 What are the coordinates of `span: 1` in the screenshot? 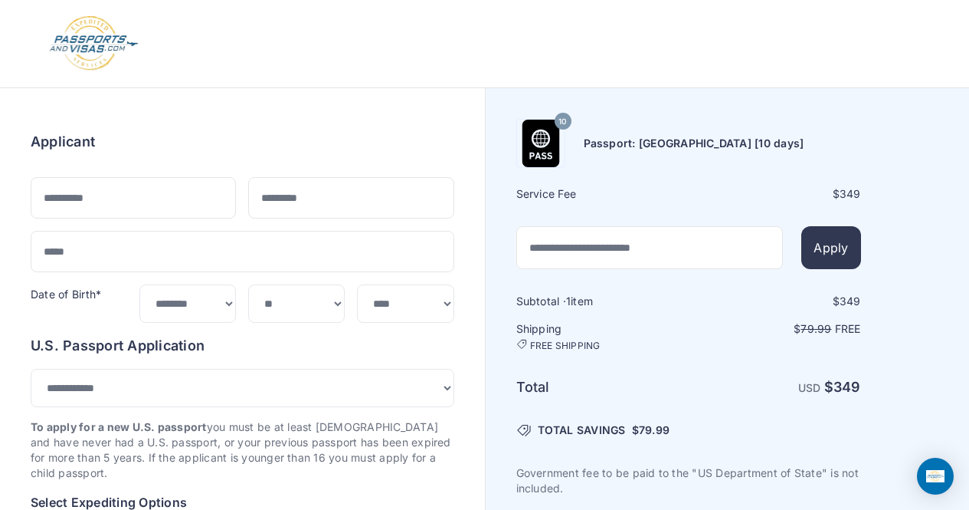 It's located at (569, 300).